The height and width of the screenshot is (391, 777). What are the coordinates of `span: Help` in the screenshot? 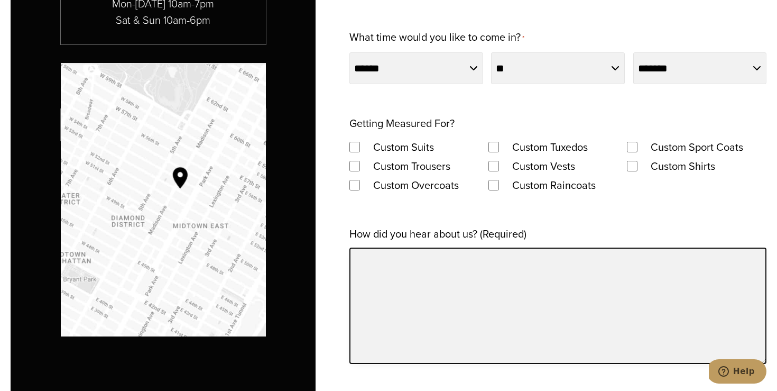 It's located at (35, 12).